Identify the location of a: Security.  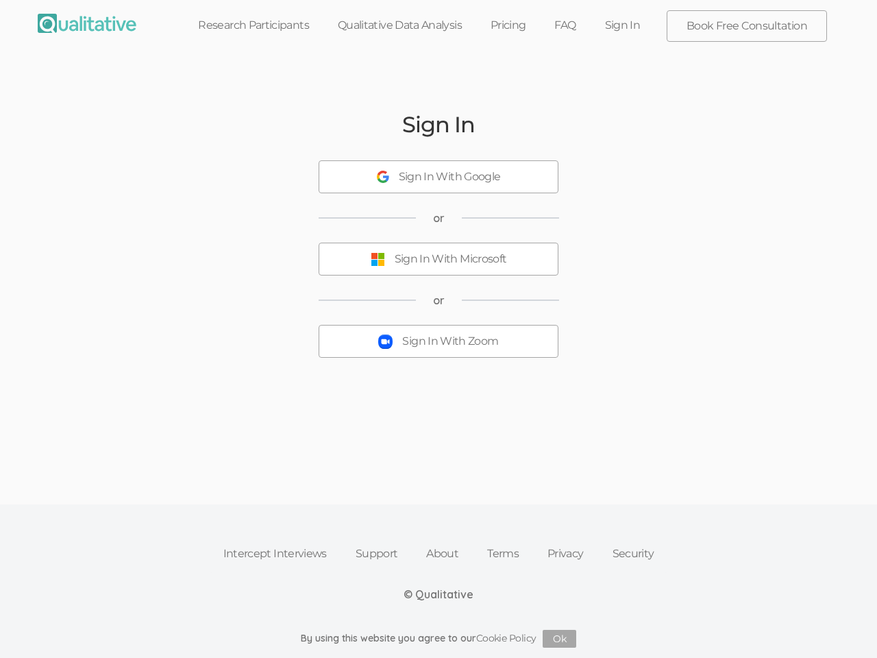
(633, 554).